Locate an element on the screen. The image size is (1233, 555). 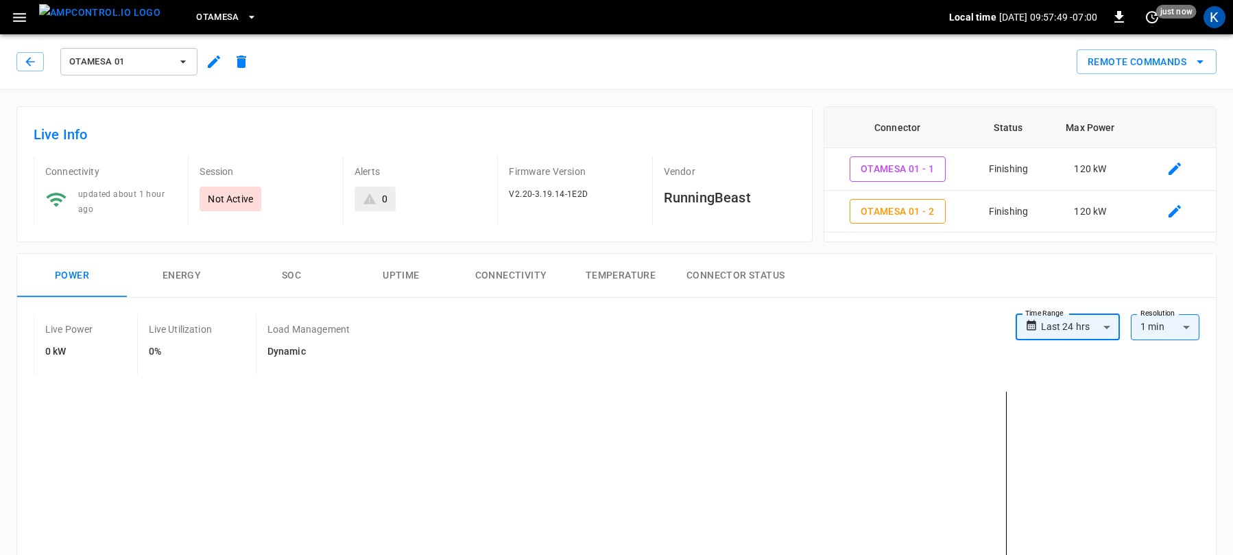
p: Connectivity is located at coordinates (111, 171).